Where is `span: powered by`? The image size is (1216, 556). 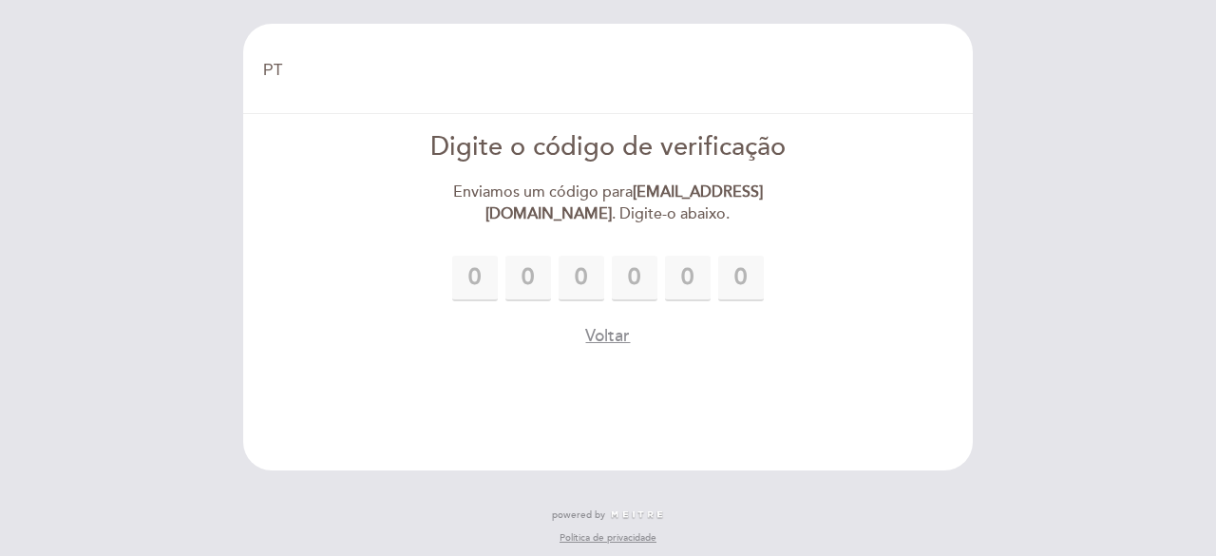
span: powered by is located at coordinates (579, 515).